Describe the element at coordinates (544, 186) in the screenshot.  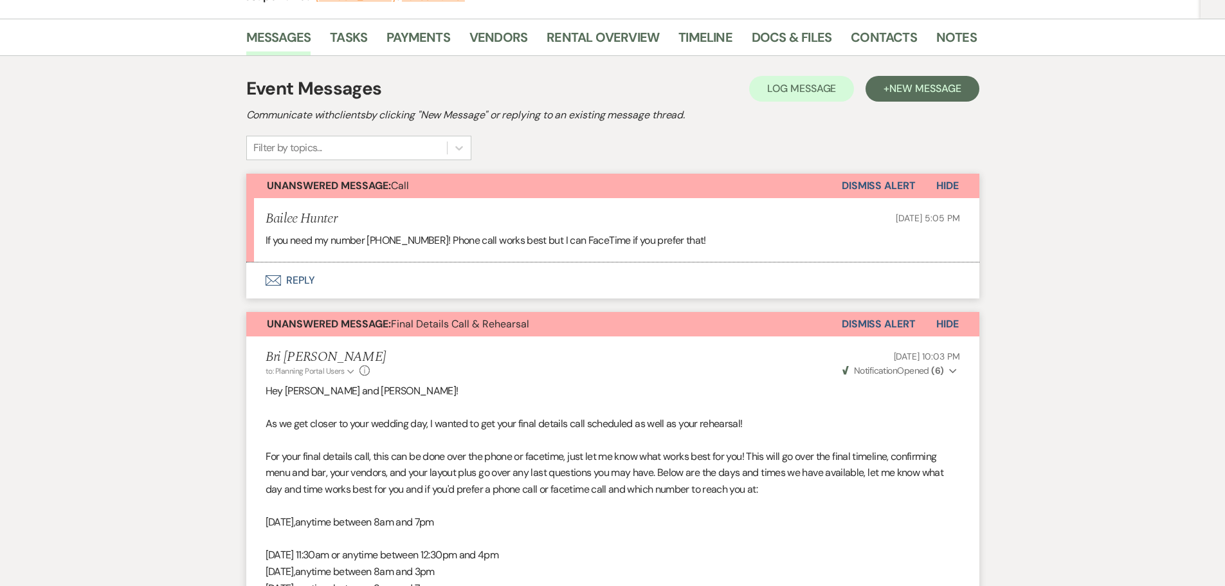
I see `button: Unanswered Message:Call` at that location.